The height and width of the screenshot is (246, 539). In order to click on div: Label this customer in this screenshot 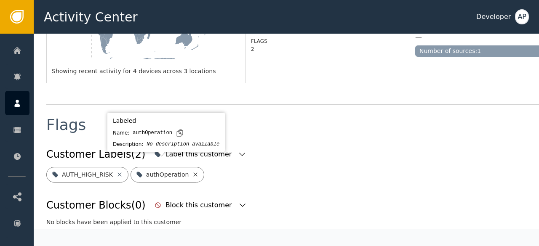, I will do `click(199, 155)`.